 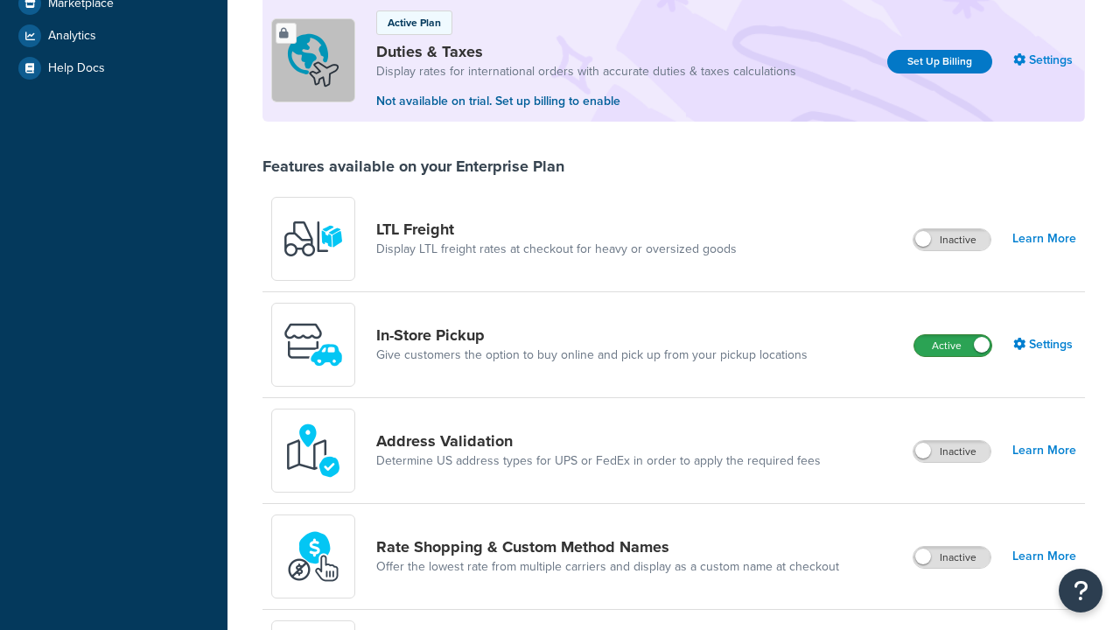 What do you see at coordinates (1080, 591) in the screenshot?
I see `button: Open Resource Center` at bounding box center [1080, 591].